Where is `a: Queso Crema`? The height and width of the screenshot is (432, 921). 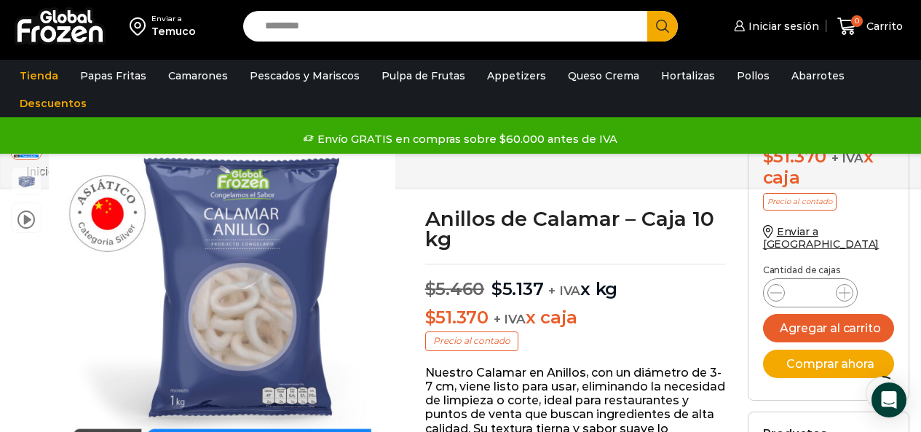 a: Queso Crema is located at coordinates (604, 76).